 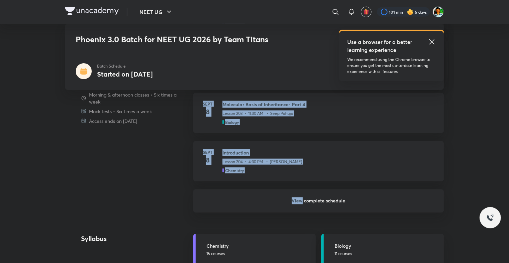 What do you see at coordinates (329, 104) in the screenshot?
I see `h3: Molecular Basis of Inheritance- Part 4` at bounding box center [329, 104].